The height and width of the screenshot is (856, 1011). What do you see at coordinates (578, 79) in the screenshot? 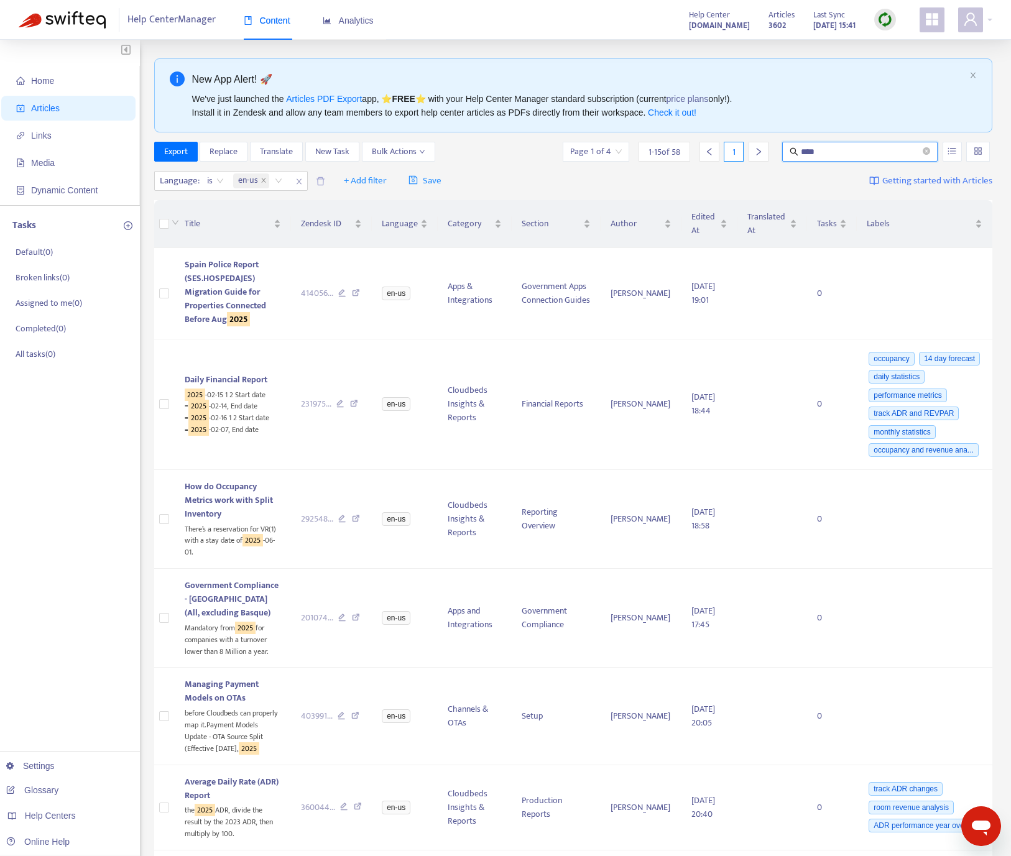
I see `div: New App Alert! 🚀` at bounding box center [578, 79].